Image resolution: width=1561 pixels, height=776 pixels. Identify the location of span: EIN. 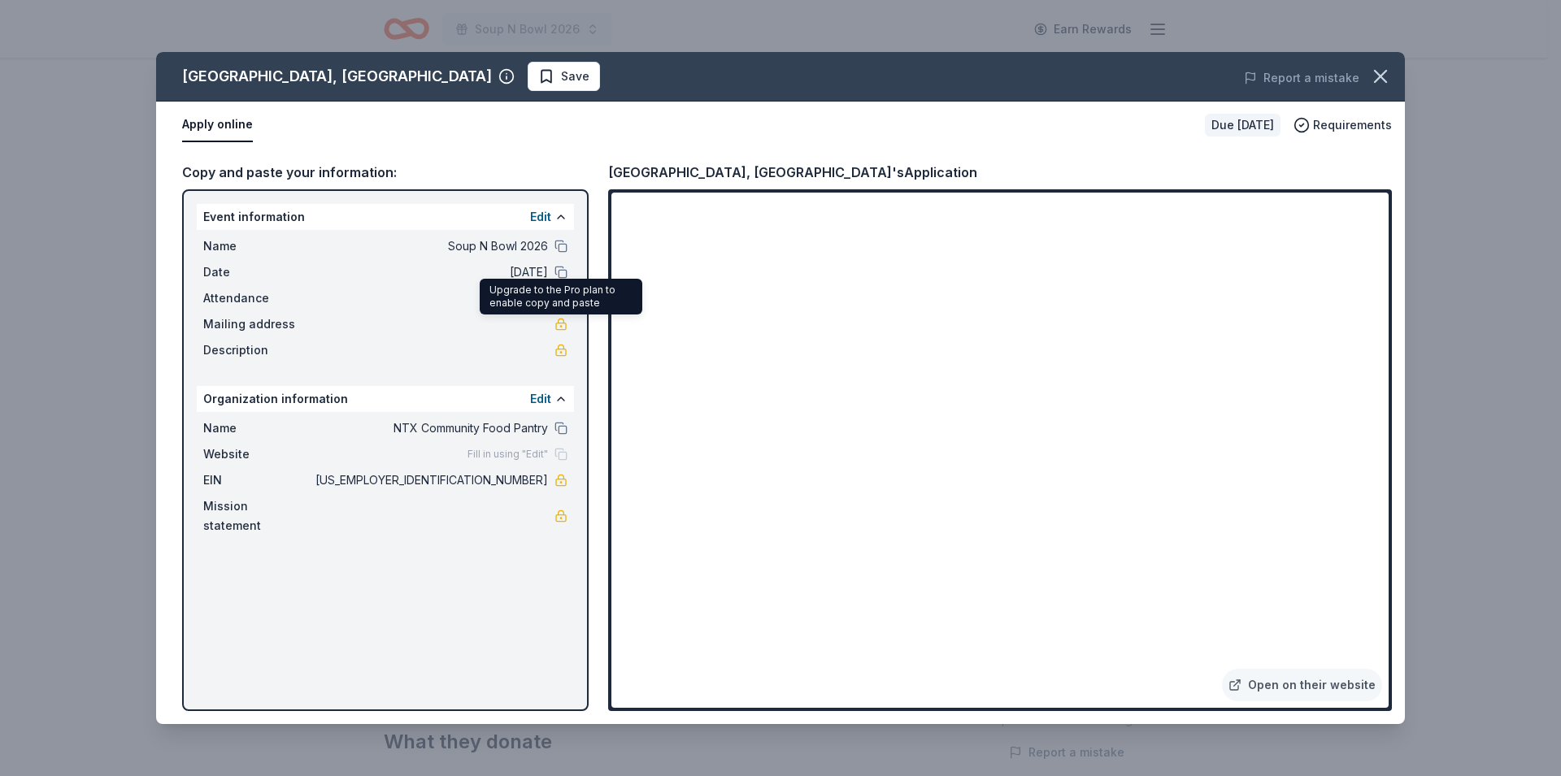
(258, 480).